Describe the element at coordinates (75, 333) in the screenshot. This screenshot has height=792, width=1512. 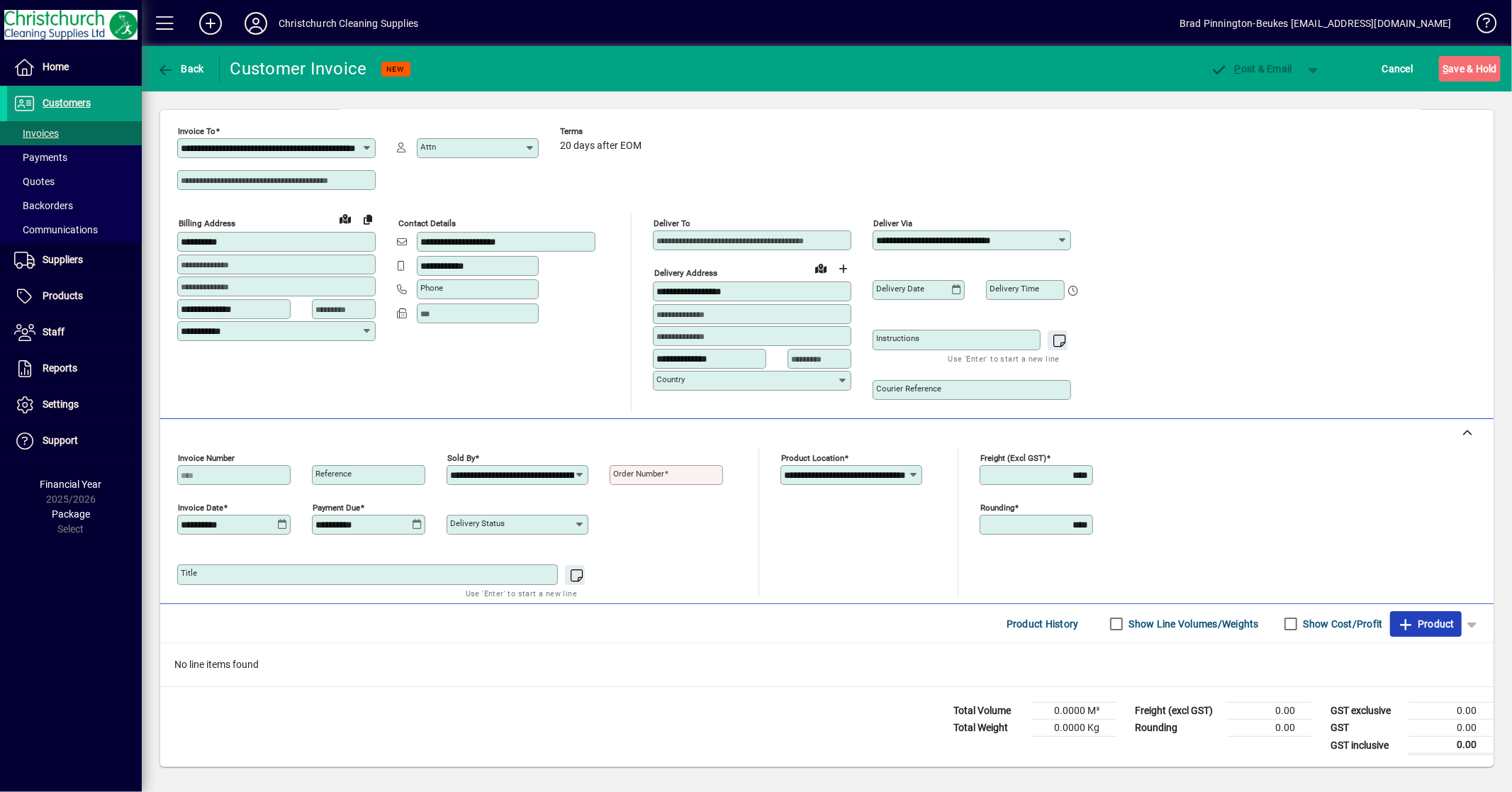
I see `a: Staff` at that location.